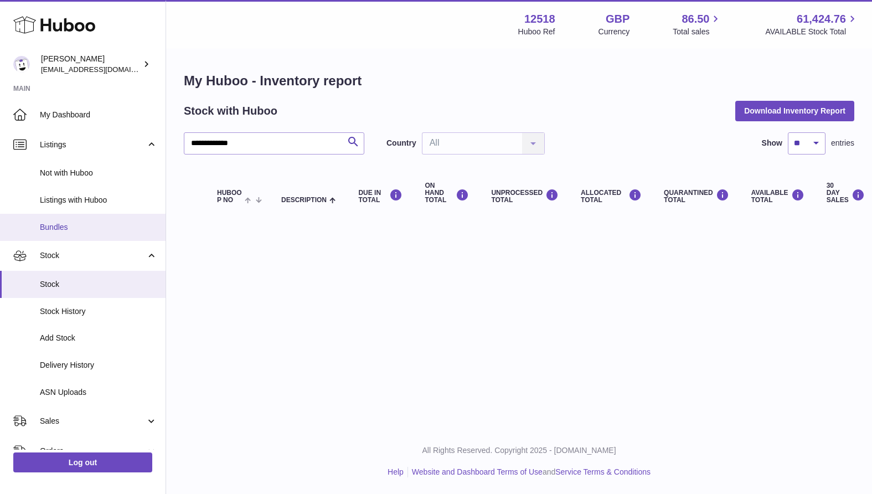  I want to click on span: Orders, so click(92, 450).